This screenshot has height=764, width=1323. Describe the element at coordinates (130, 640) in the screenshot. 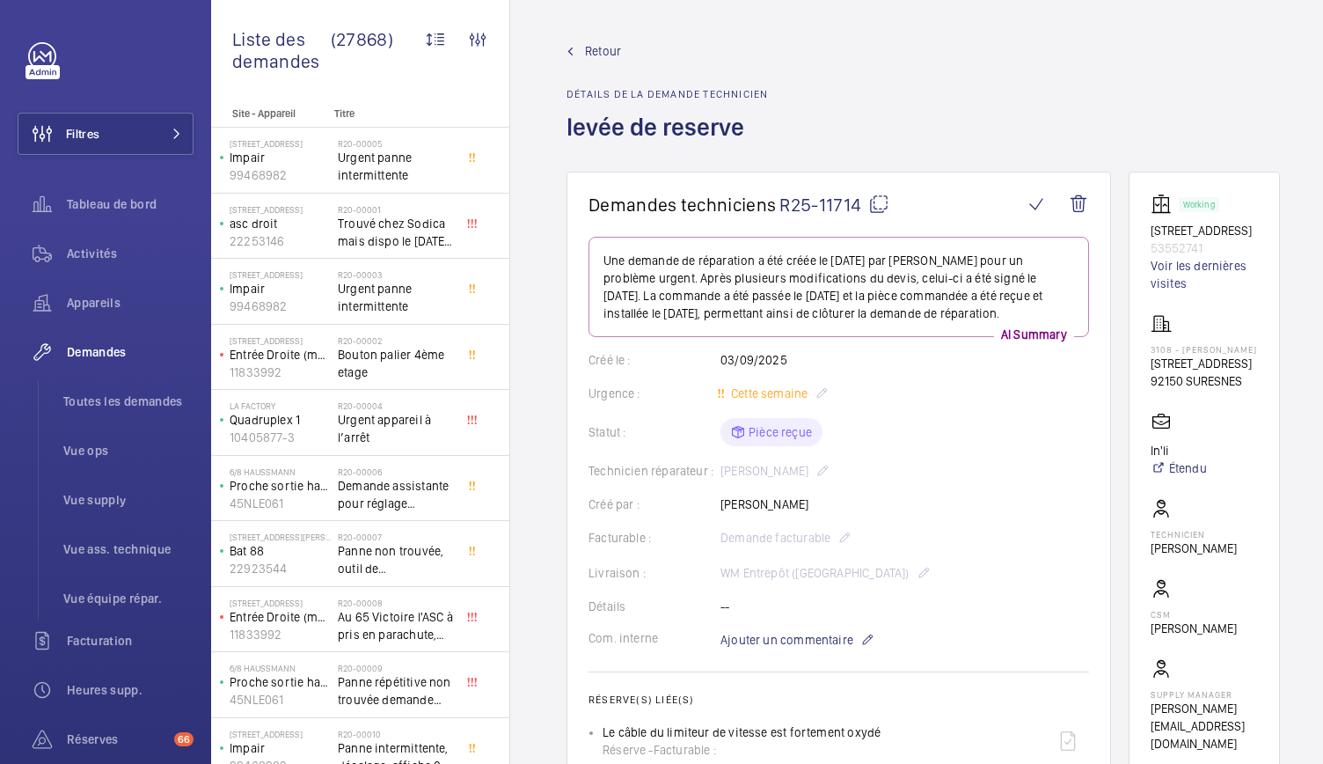

I see `span: Facturation` at that location.